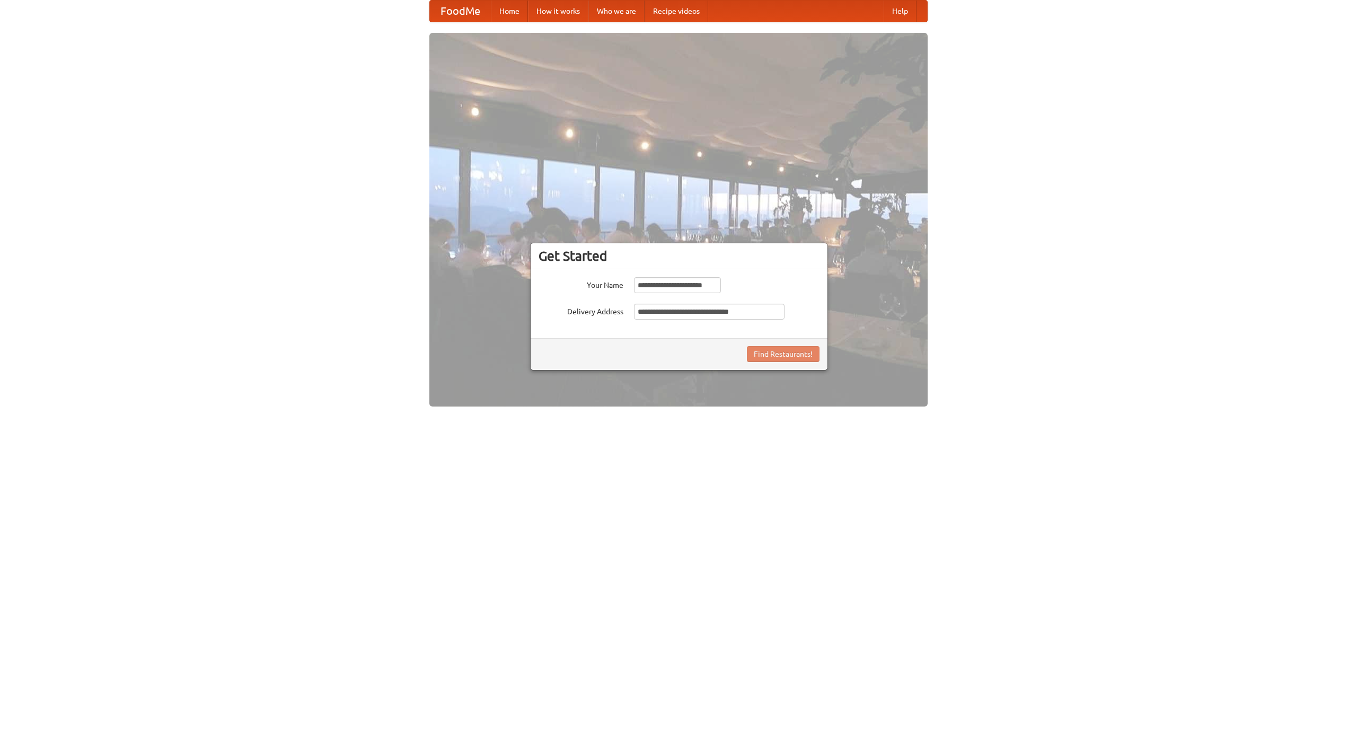  What do you see at coordinates (558, 11) in the screenshot?
I see `a: How it works` at bounding box center [558, 11].